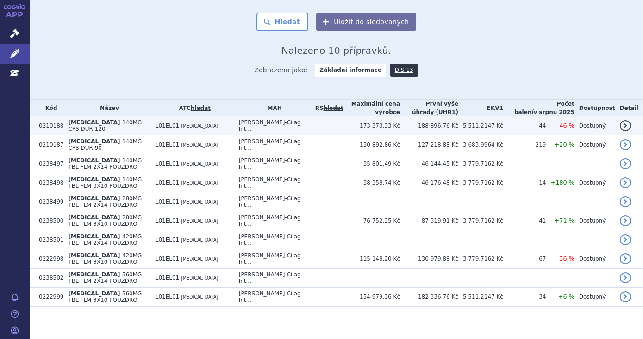 The image size is (643, 339). Describe the element at coordinates (429, 126) in the screenshot. I see `td: 188 896,76 Kč` at that location.